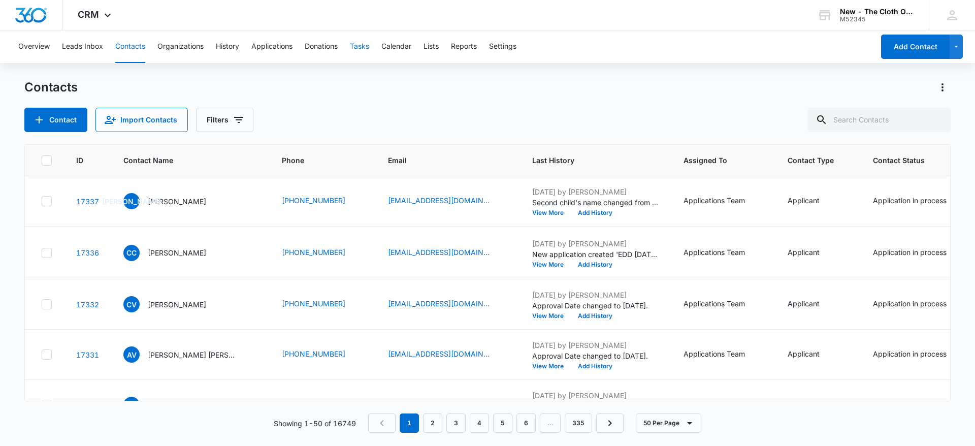  Describe the element at coordinates (87, 201) in the screenshot. I see `a: Navigate to contact details page for Jarlissa Arias` at that location.